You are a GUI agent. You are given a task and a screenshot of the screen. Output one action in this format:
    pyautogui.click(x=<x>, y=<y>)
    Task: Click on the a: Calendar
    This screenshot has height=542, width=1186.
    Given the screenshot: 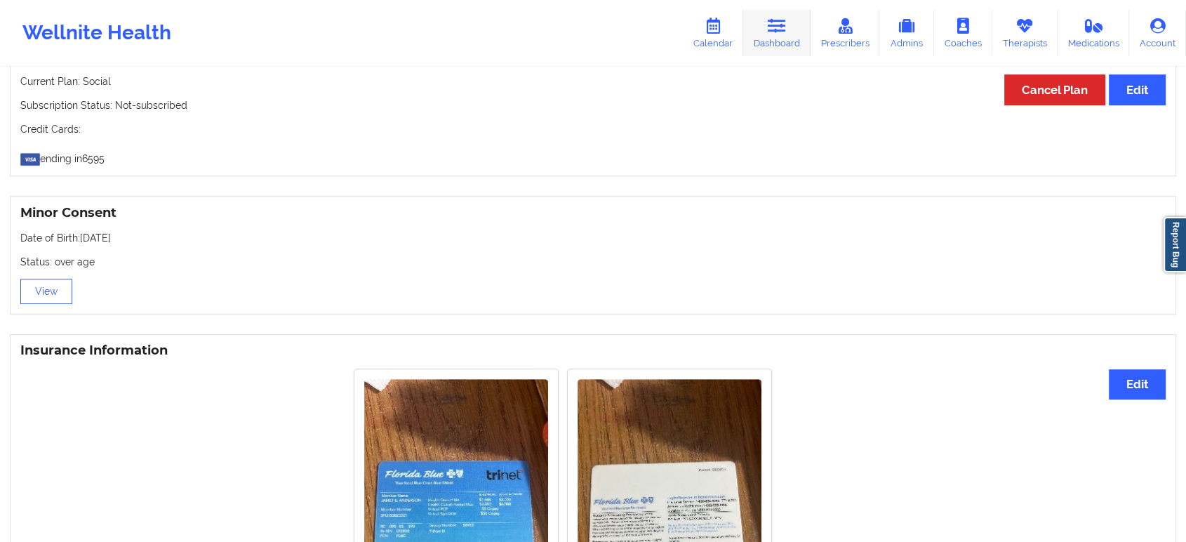 What is the action you would take?
    pyautogui.click(x=713, y=33)
    